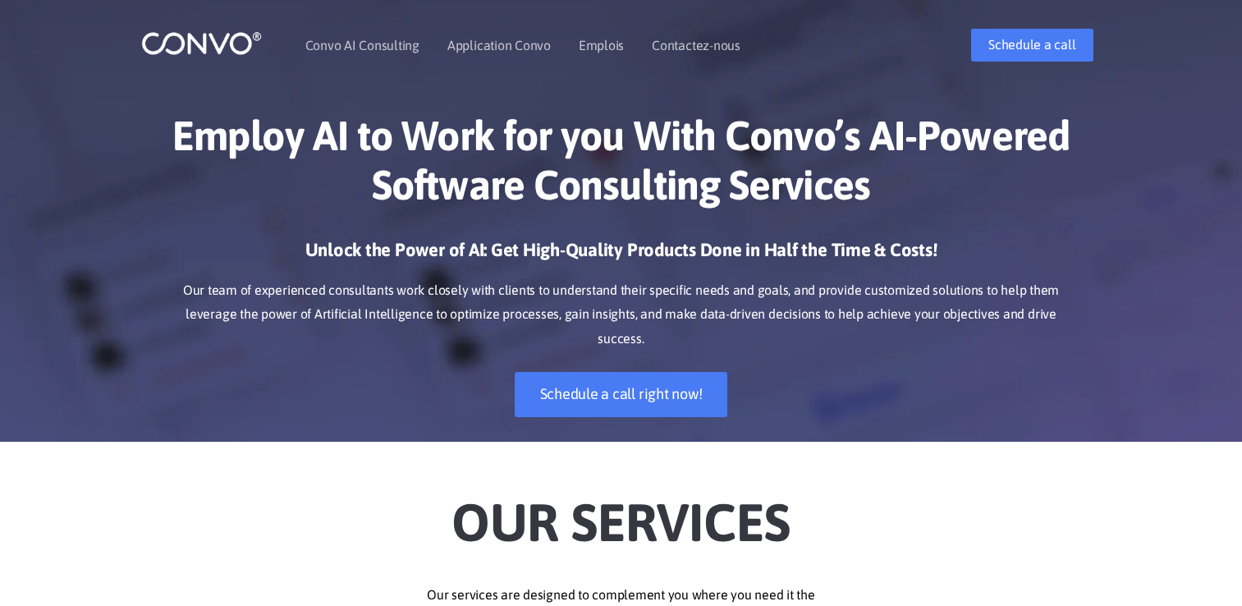 The width and height of the screenshot is (1242, 606). I want to click on h1: Employ AI to Work for you With Convo’s AI-Powered Software Consulting Services, so click(621, 166).